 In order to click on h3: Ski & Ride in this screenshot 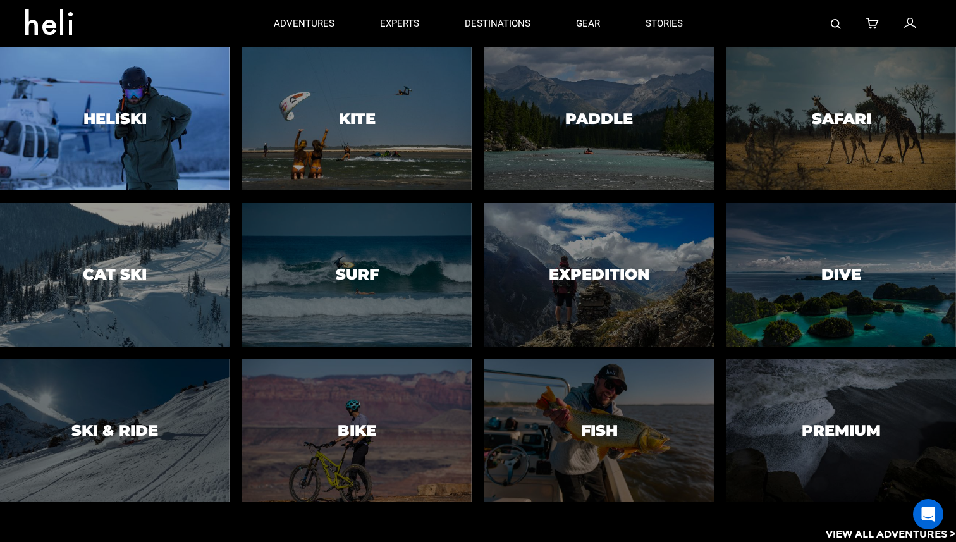, I will do `click(114, 431)`.